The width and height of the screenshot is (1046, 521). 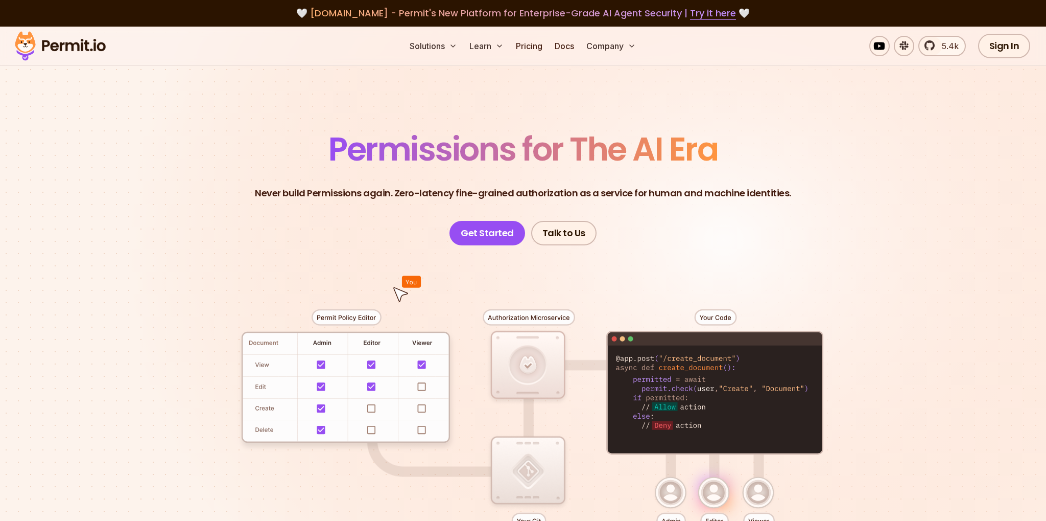 What do you see at coordinates (942, 46) in the screenshot?
I see `a: 5.4k` at bounding box center [942, 46].